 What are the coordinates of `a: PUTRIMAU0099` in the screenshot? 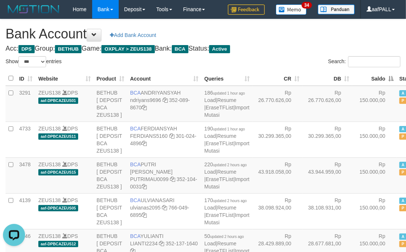 It's located at (149, 179).